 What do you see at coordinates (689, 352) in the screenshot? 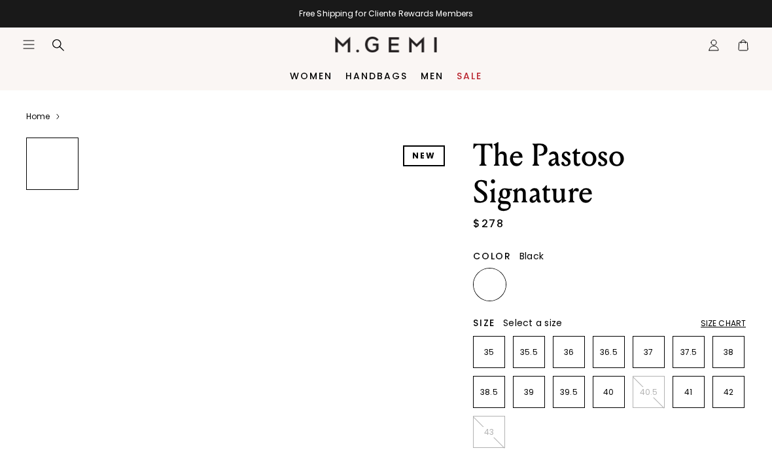
I see `p: 37.5` at bounding box center [689, 352].